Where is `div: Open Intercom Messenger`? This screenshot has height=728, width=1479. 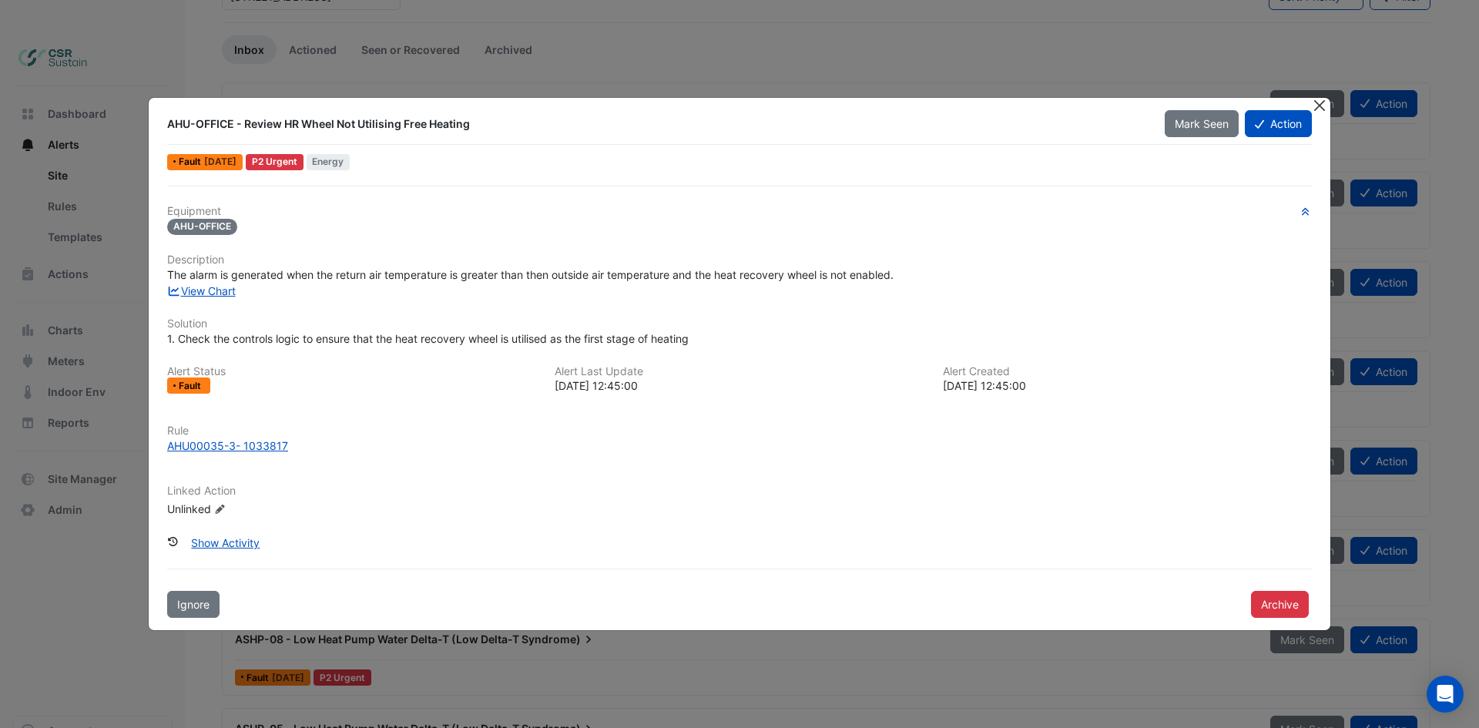 div: Open Intercom Messenger is located at coordinates (1445, 694).